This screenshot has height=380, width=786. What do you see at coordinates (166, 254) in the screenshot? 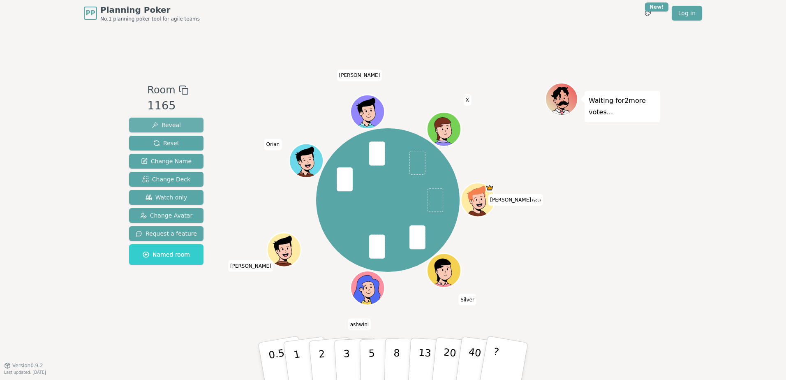
I see `span: Named room` at bounding box center [166, 254].